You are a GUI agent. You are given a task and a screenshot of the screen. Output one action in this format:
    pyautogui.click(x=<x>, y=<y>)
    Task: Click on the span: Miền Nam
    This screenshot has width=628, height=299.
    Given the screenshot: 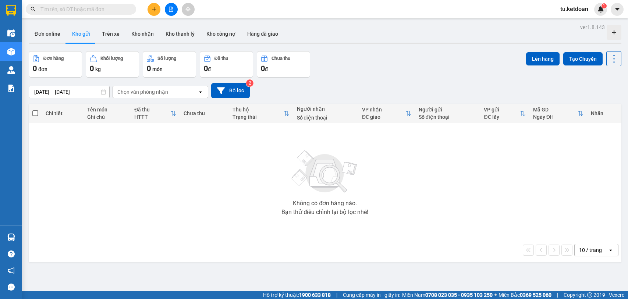 What is the action you would take?
    pyautogui.click(x=448, y=295)
    